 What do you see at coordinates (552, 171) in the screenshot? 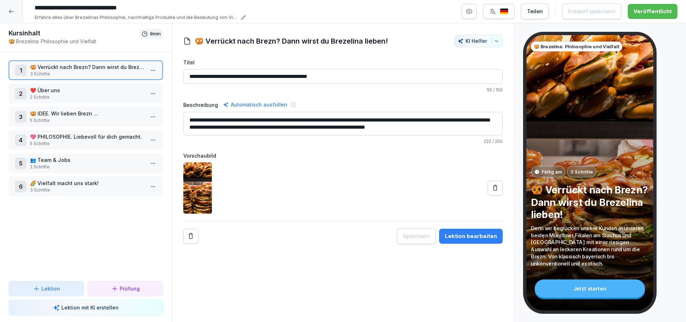
I see `p: Fällig am` at bounding box center [552, 171].